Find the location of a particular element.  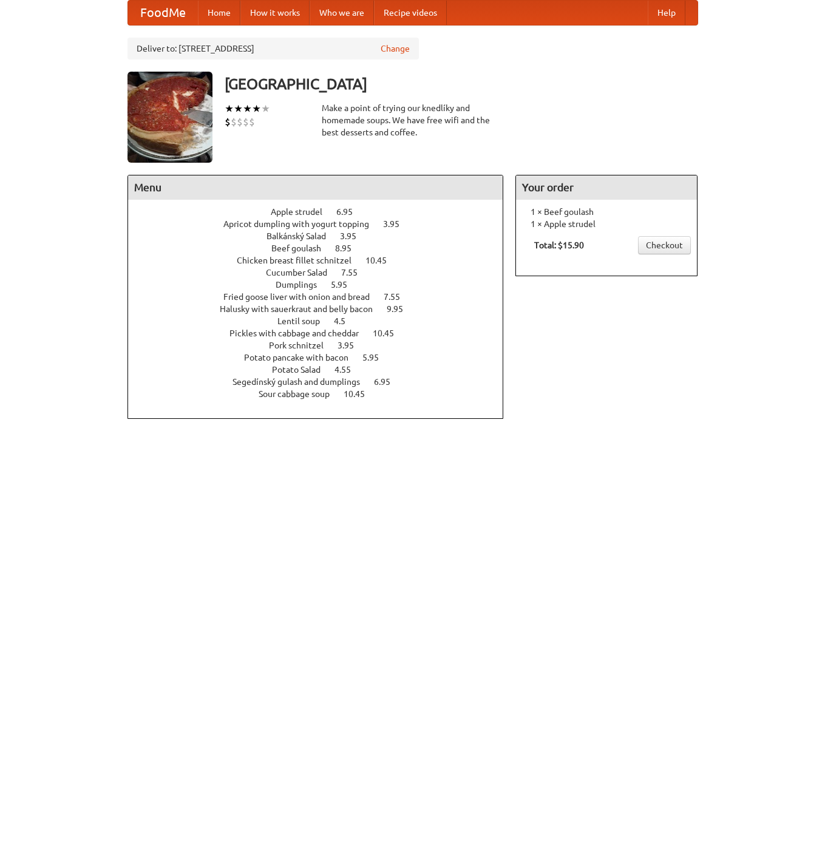

span: Dumplings is located at coordinates (302, 285).